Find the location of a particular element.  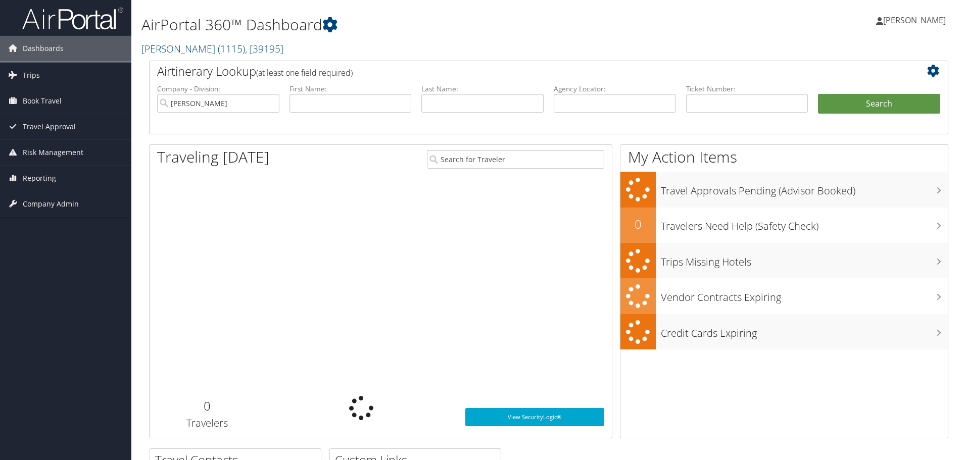

a: Credit Cards Expiring is located at coordinates (784, 332).